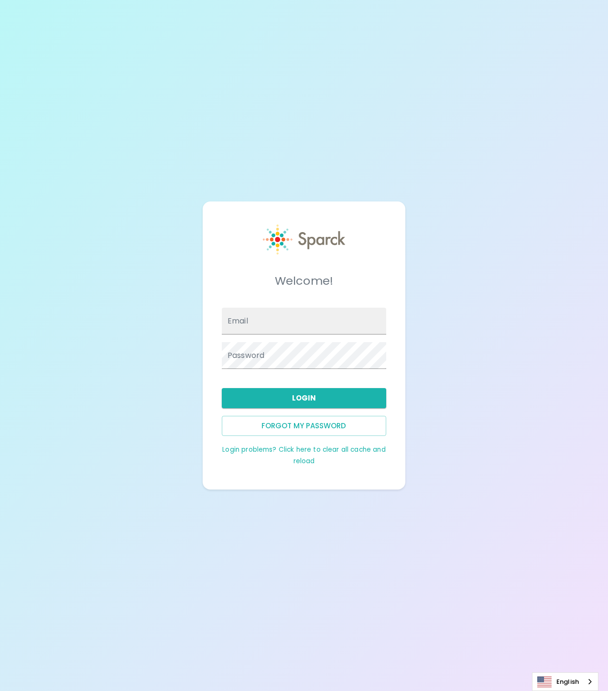  I want to click on aside: Language selected: English, so click(565, 681).